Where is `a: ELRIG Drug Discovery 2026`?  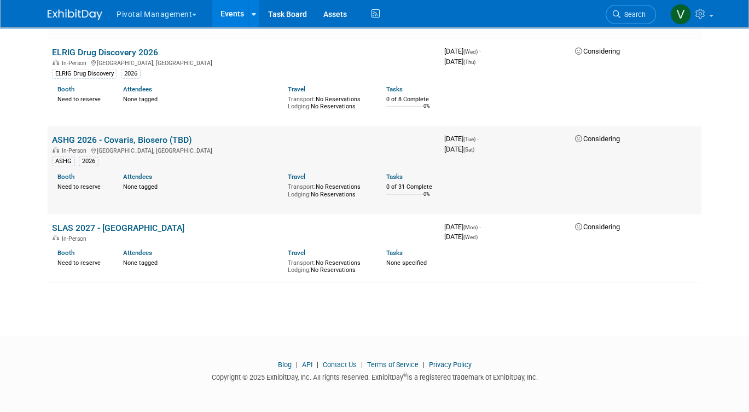
a: ELRIG Drug Discovery 2026 is located at coordinates (105, 52).